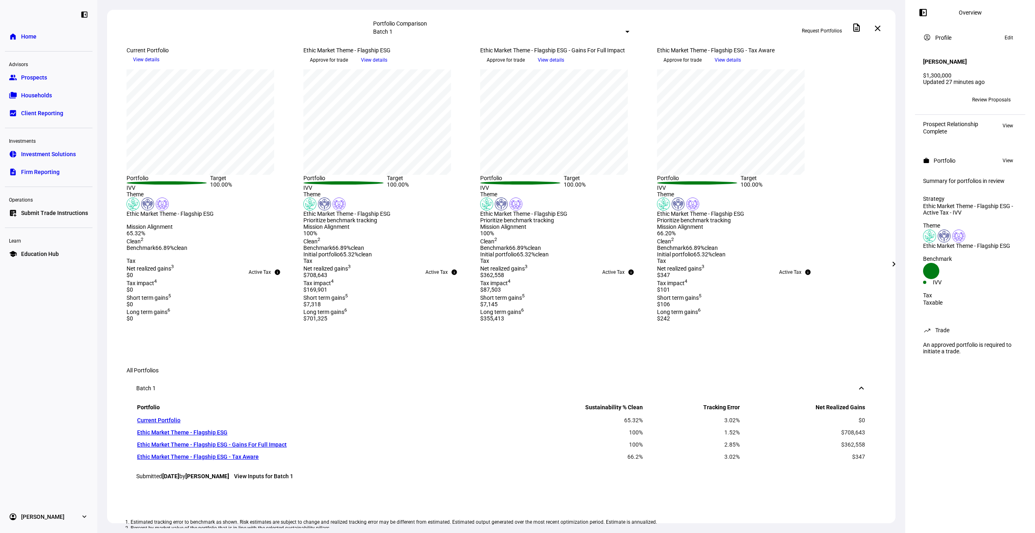  Describe the element at coordinates (803, 457) in the screenshot. I see `td: $347` at that location.